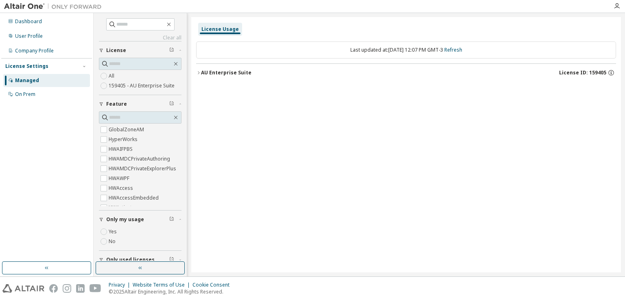  What do you see at coordinates (226, 73) in the screenshot?
I see `div: AU Enterprise Suite` at bounding box center [226, 73].